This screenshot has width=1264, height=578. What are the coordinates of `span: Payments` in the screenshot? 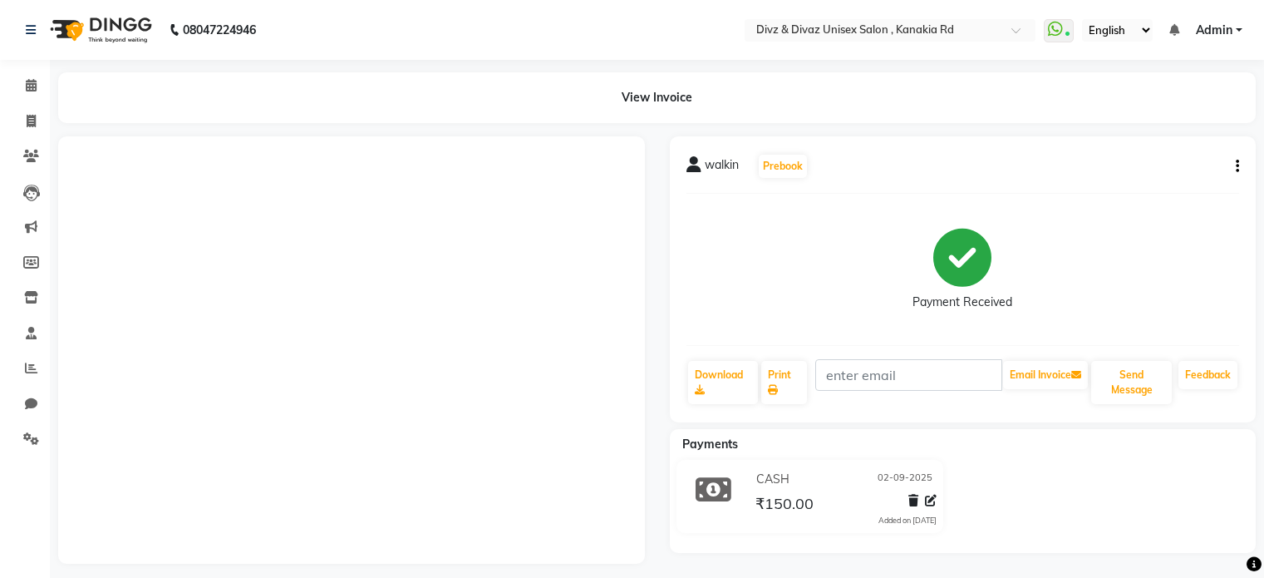 It's located at (710, 444).